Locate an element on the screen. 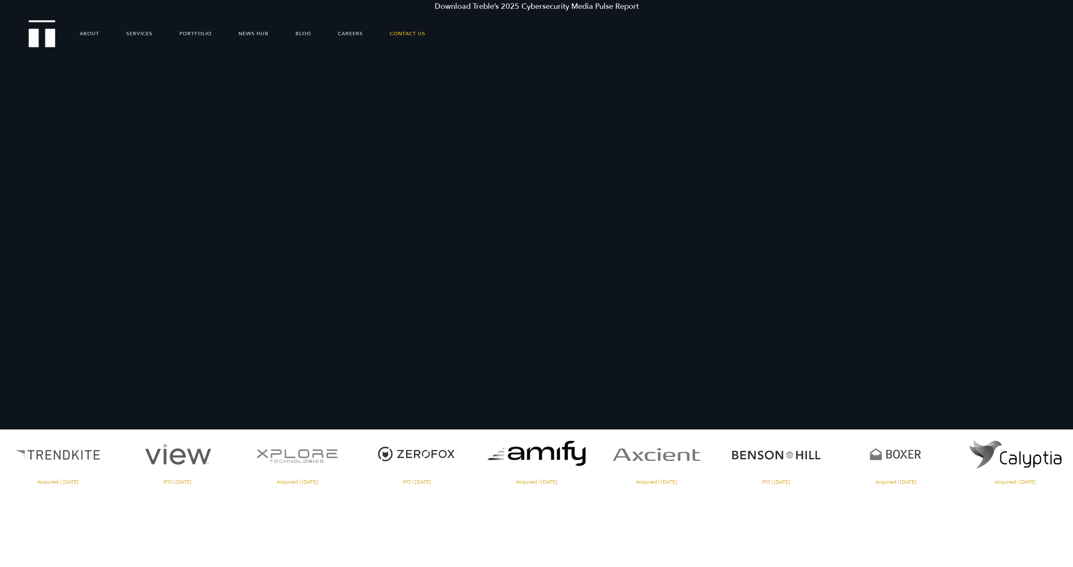 The height and width of the screenshot is (567, 1073). img: Treble logo is located at coordinates (42, 34).